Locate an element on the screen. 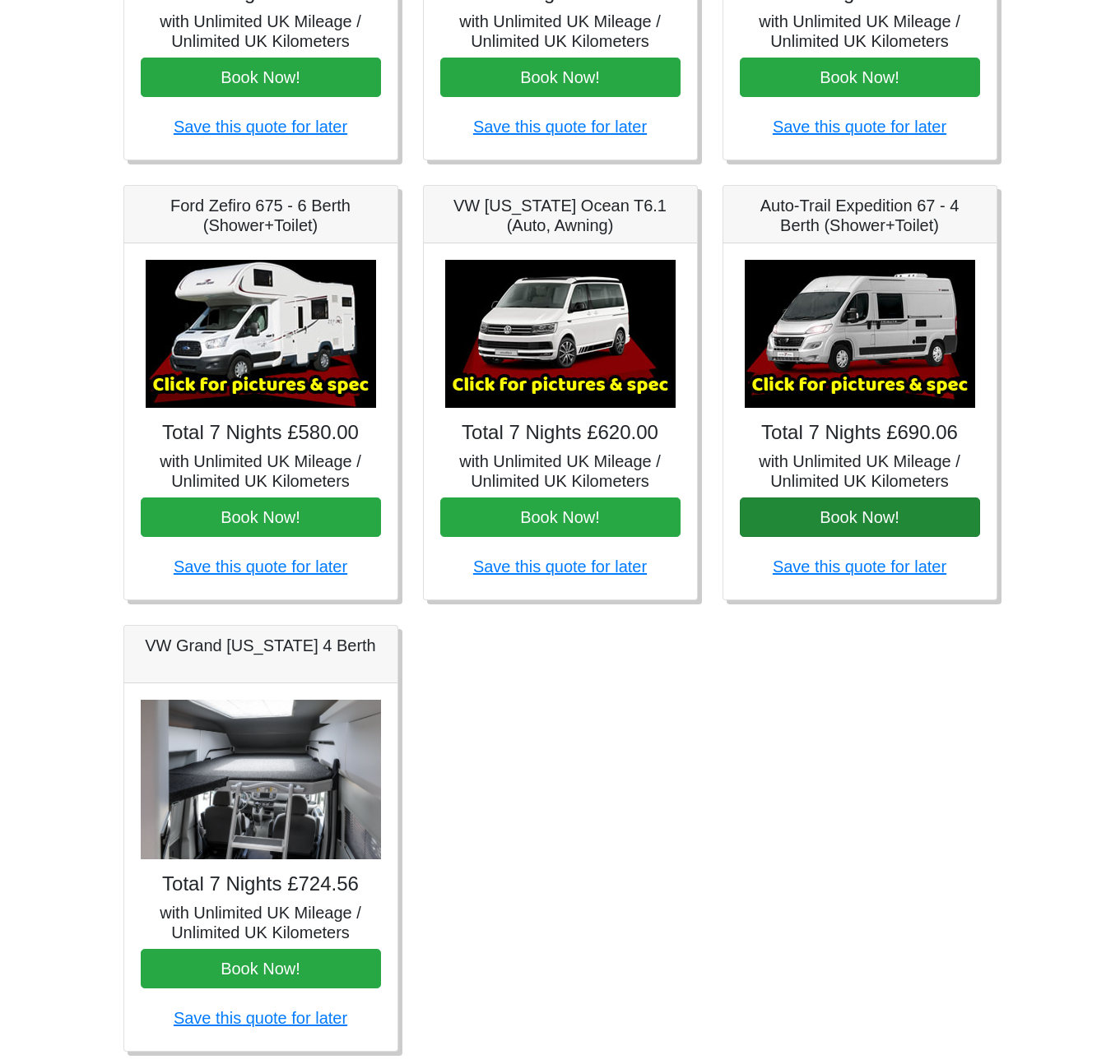 The width and height of the screenshot is (1120, 1064). img: Auto-Trail Expedition 67 - 4 Berth (Shower+Toilet) is located at coordinates (860, 334).